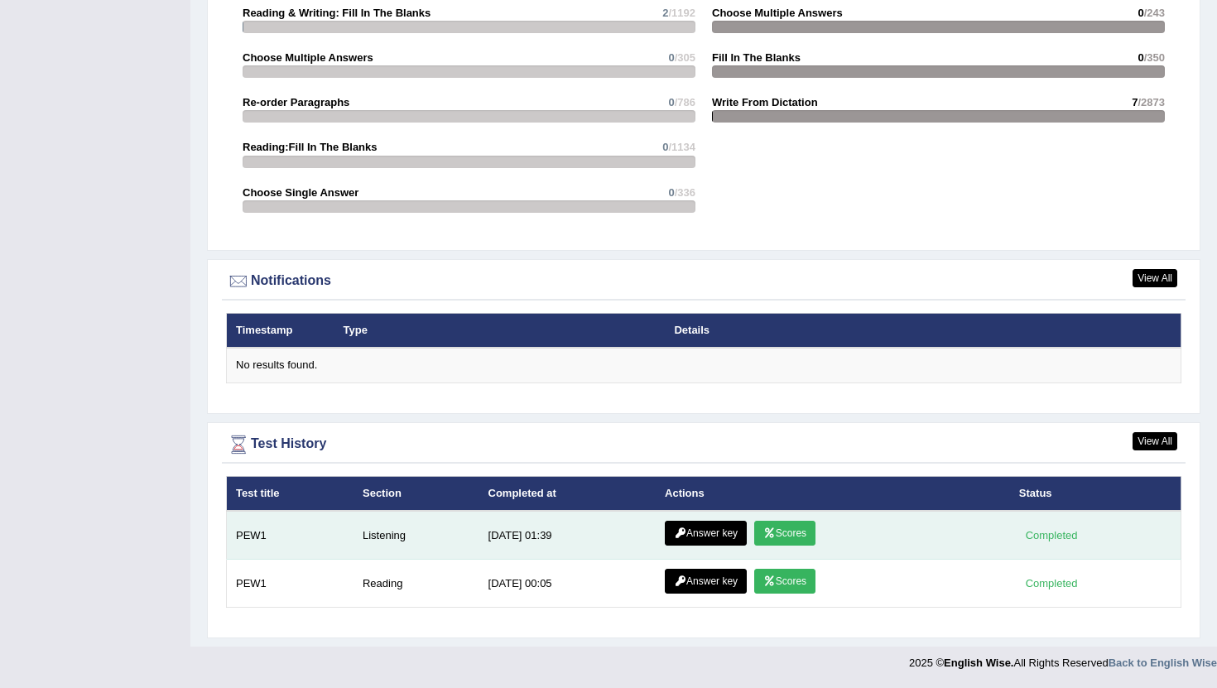 The image size is (1217, 688). What do you see at coordinates (1163, 662) in the screenshot?
I see `a: Back to English Wise` at bounding box center [1163, 662].